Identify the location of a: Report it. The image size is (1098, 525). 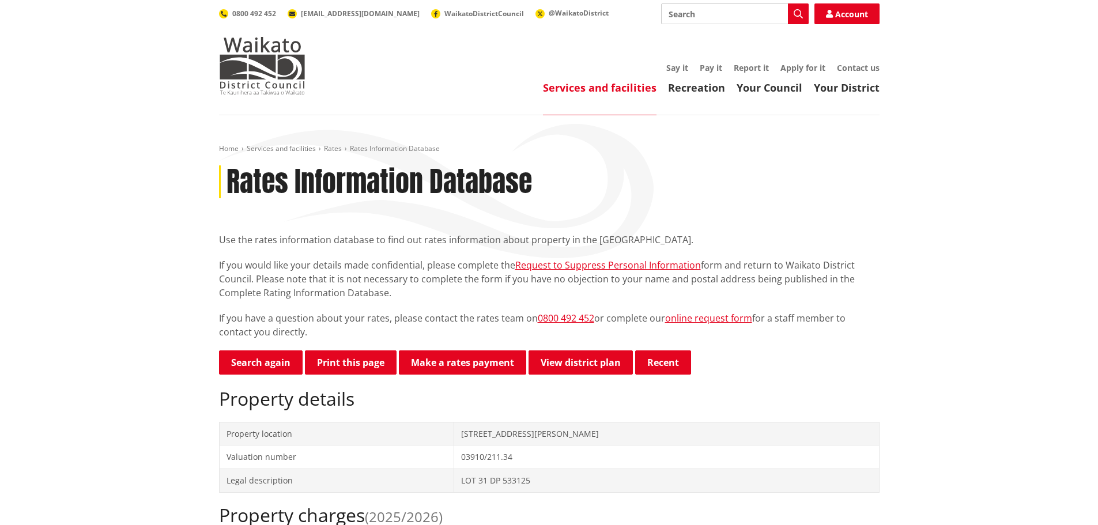
(751, 67).